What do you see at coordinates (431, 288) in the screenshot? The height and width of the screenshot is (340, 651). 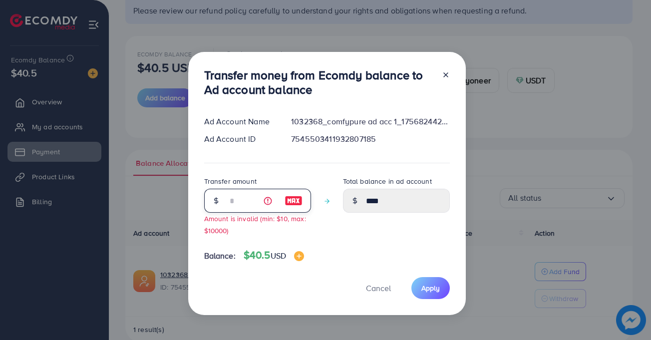 I see `span: Apply` at bounding box center [431, 288].